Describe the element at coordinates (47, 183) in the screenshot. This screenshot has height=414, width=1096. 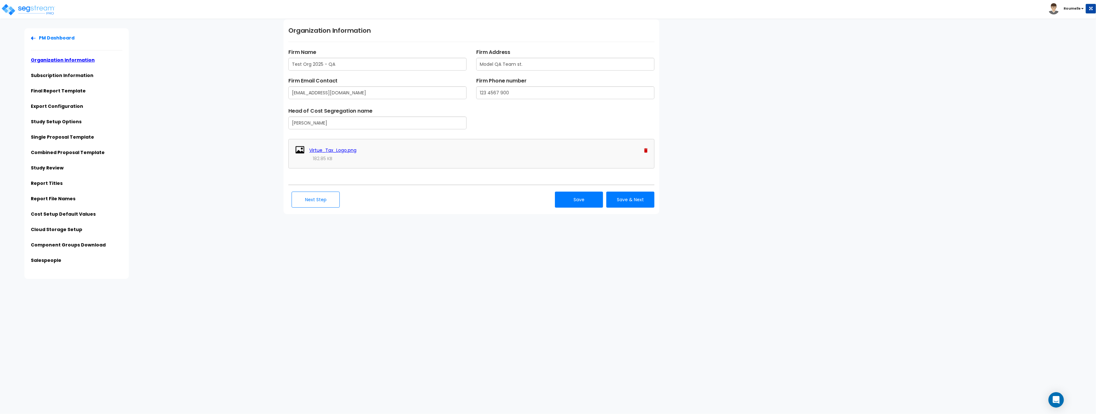
I see `a: Report Titles` at that location.